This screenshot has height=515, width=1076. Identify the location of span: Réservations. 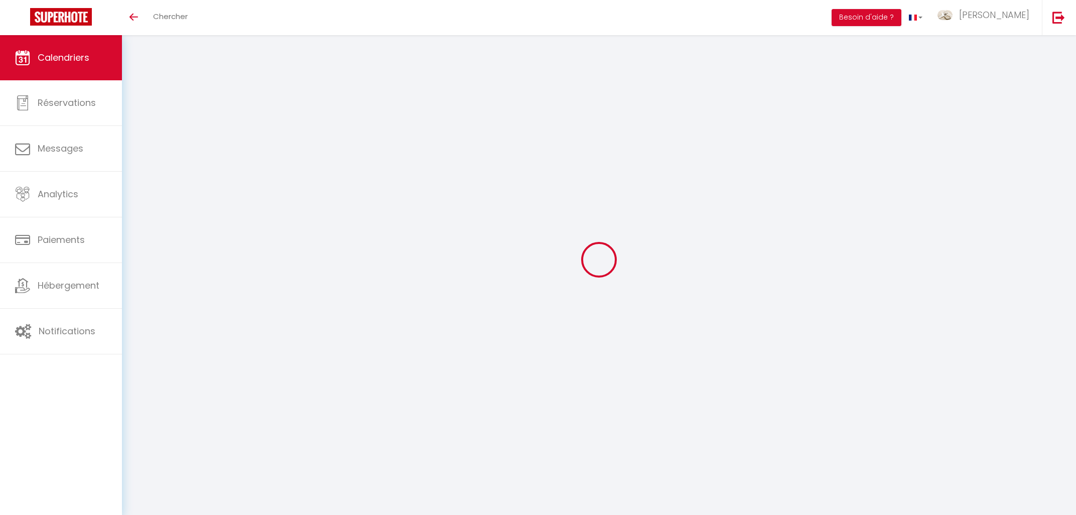
(67, 102).